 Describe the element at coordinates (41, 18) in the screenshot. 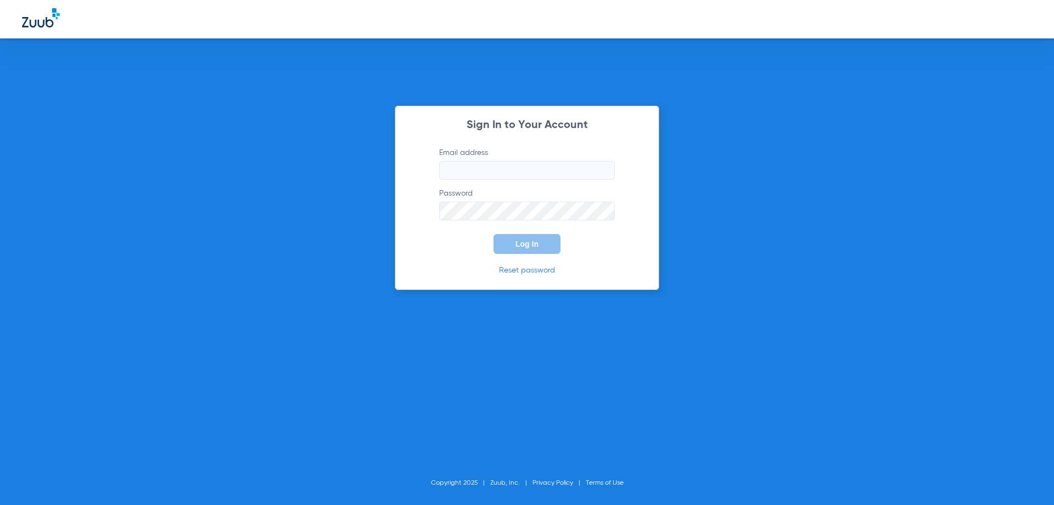

I see `img: Zuub Logo` at that location.